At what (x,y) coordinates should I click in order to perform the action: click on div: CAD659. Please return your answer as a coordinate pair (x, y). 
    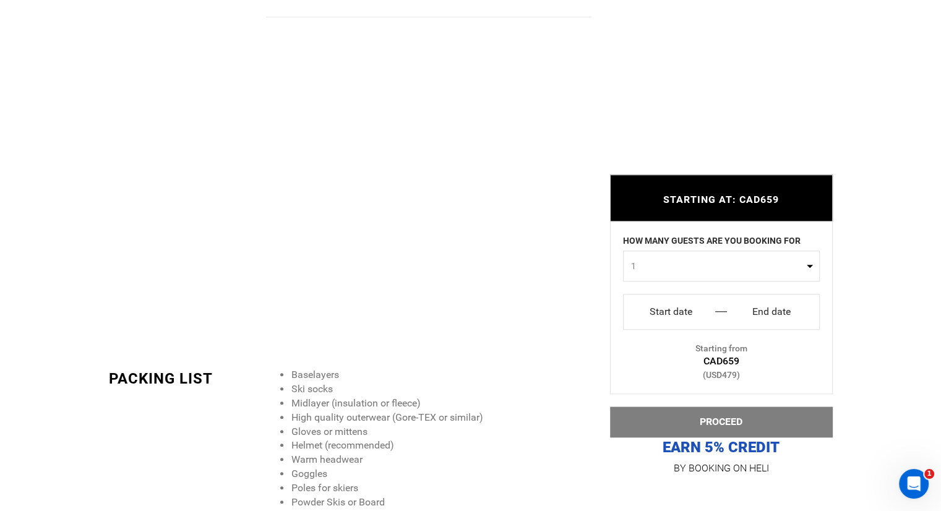
    Looking at the image, I should click on (721, 361).